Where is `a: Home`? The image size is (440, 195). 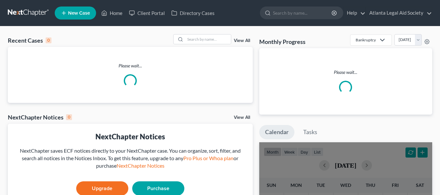
a: Home is located at coordinates (112, 13).